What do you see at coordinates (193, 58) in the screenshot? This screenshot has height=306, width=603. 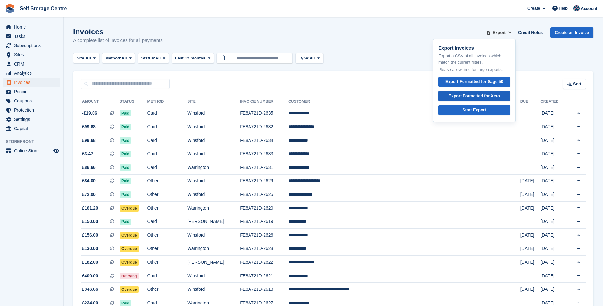 I see `button: Last 12 months` at bounding box center [193, 58].